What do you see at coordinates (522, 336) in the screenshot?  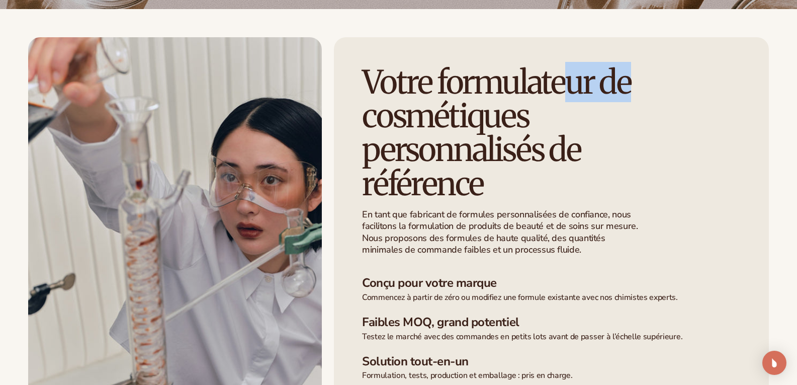 I see `font: Testez le marché avec des commandes en petits lots avant de passer à l’échelle supérieure.` at bounding box center [522, 336].